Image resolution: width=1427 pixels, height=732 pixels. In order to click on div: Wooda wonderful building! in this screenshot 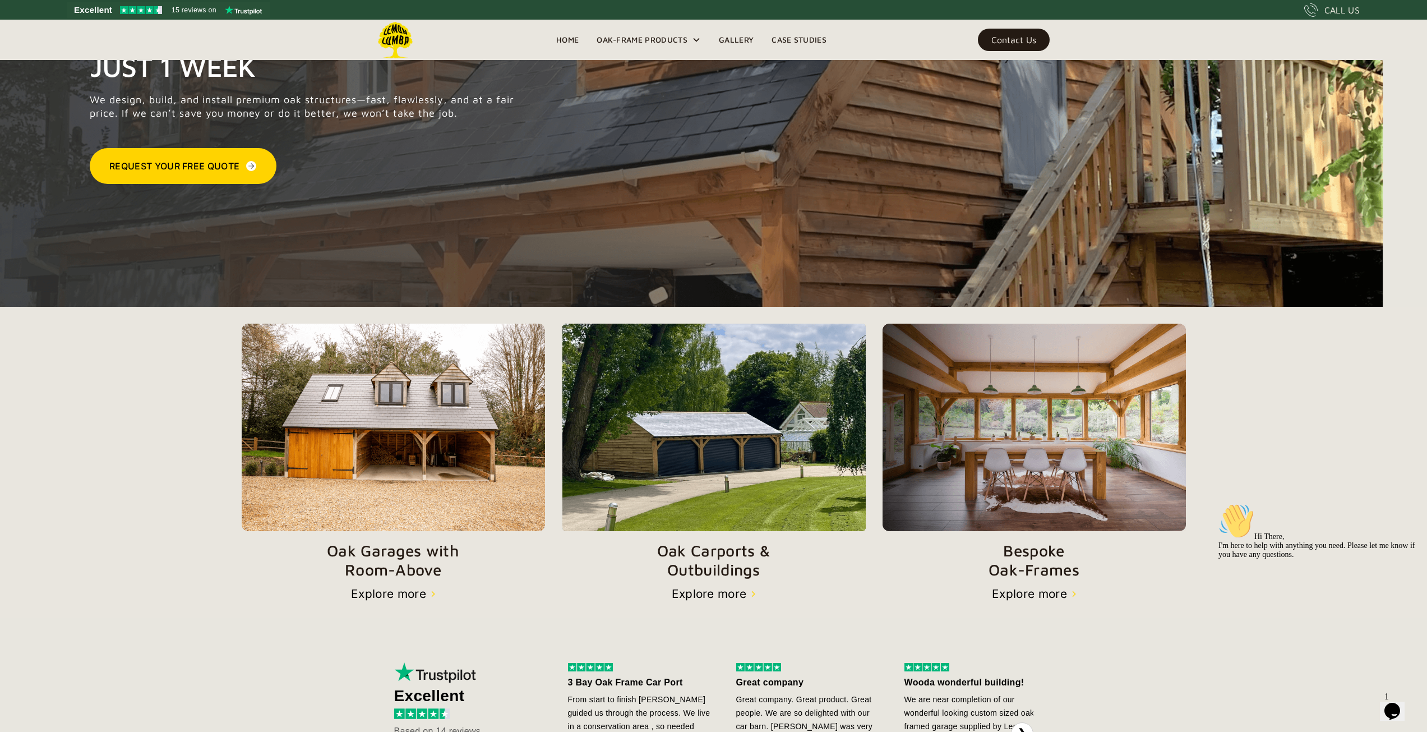, I will do `click(978, 683)`.